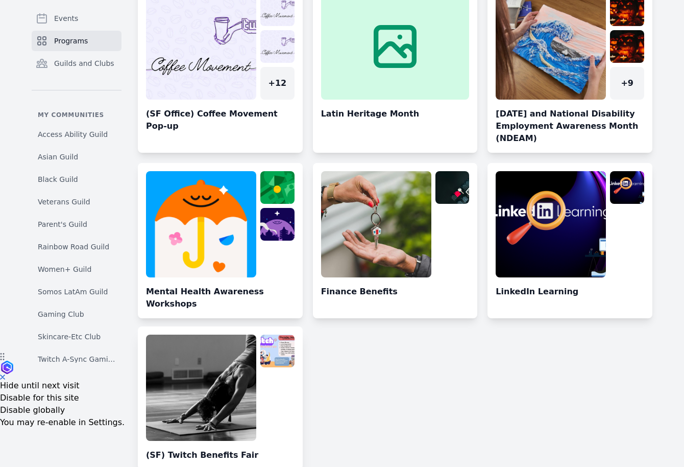 The height and width of the screenshot is (467, 684). Describe the element at coordinates (62, 224) in the screenshot. I see `span: Parent's Guild` at that location.